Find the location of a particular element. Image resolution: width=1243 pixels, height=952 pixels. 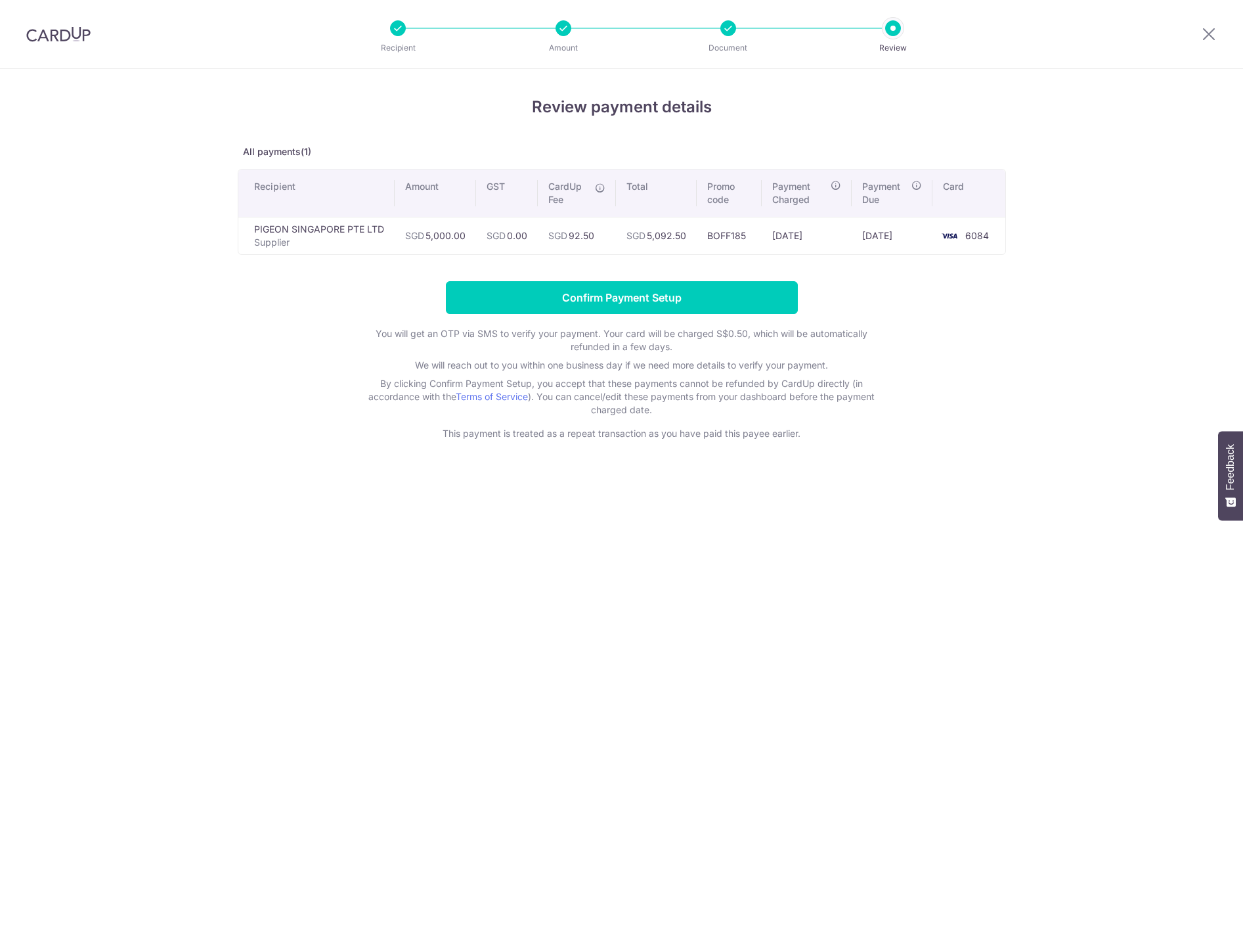

span: 6084 is located at coordinates (977, 235).